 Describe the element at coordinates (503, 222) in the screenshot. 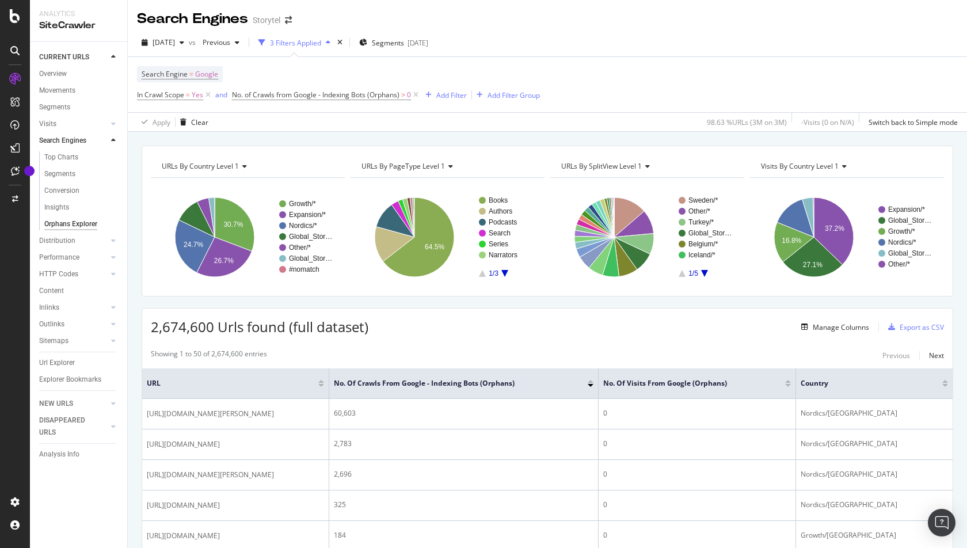

I see `text: Podcasts` at that location.